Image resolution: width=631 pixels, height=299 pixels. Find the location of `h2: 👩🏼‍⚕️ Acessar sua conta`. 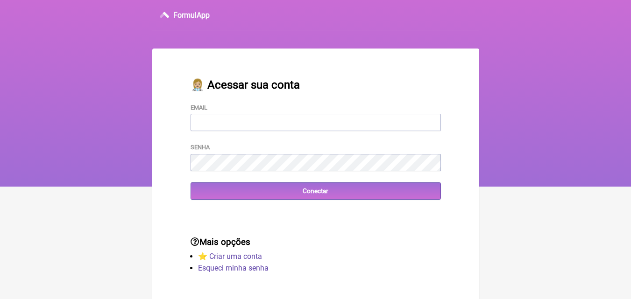

h2: 👩🏼‍⚕️ Acessar sua conta is located at coordinates (316, 85).